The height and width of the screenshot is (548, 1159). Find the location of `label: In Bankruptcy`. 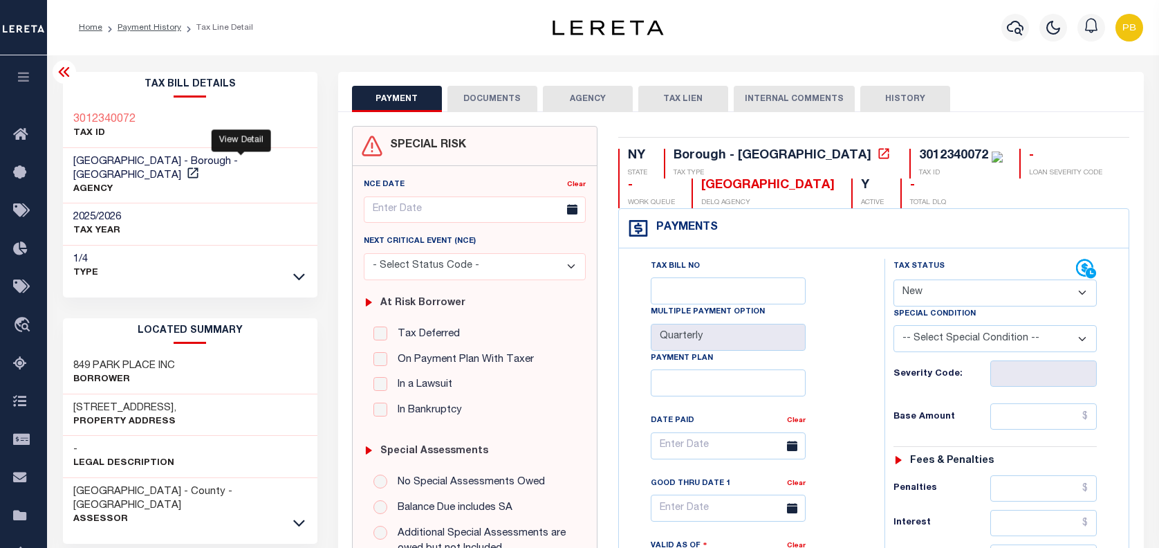

label: In Bankruptcy is located at coordinates (426, 410).